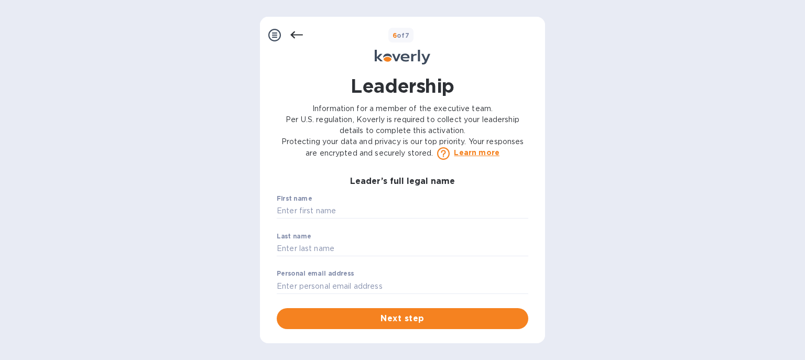 This screenshot has width=805, height=360. I want to click on label: Last name, so click(294, 236).